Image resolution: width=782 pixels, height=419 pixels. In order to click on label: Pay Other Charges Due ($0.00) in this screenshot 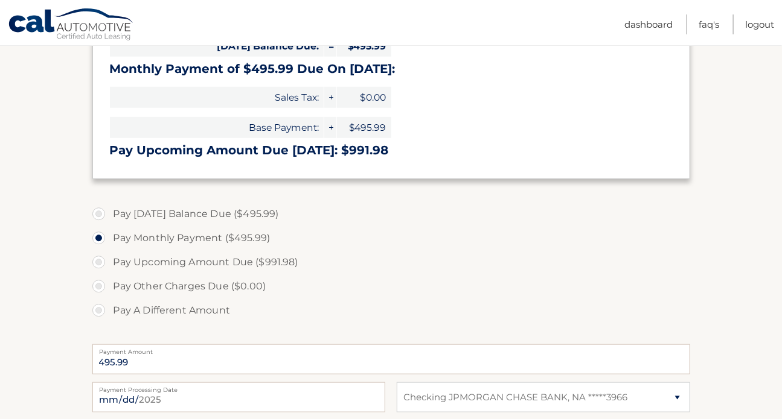, I will do `click(391, 287)`.